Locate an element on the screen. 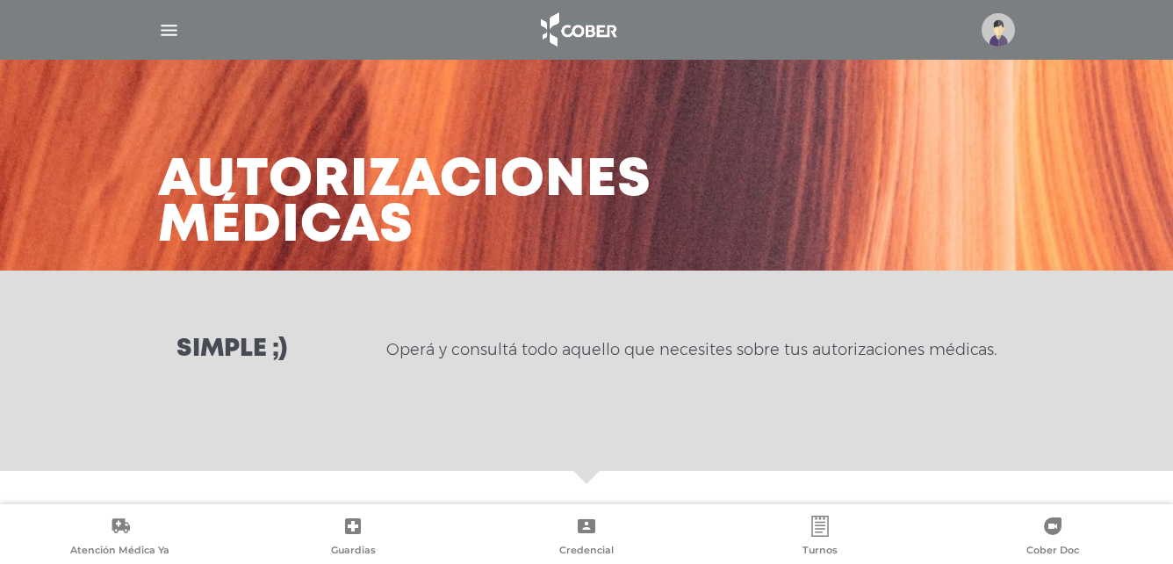 The image size is (1173, 564). a: Atención Médica Ya is located at coordinates (120, 537).